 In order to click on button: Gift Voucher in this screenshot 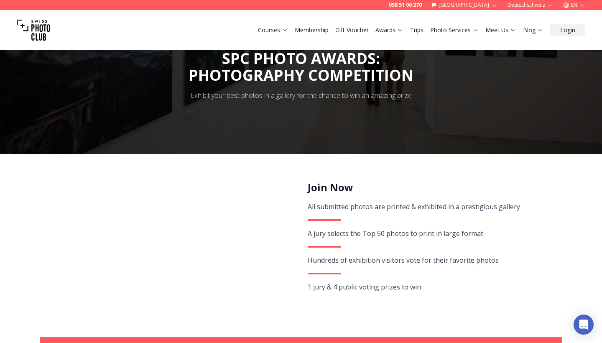, I will do `click(352, 30)`.